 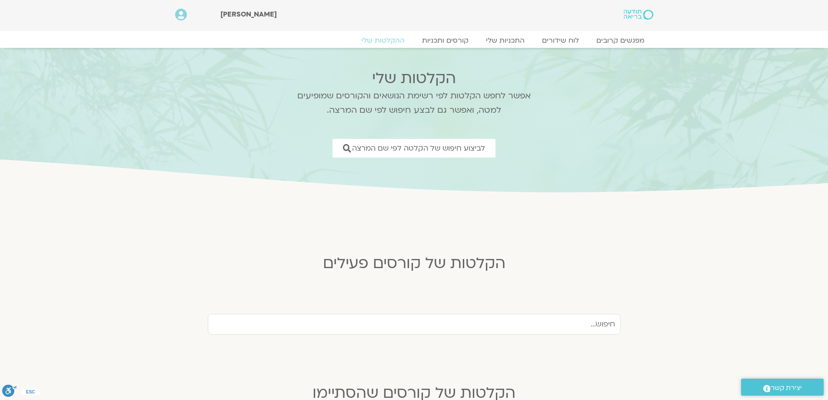 I want to click on a: יצירת קשר, so click(x=783, y=387).